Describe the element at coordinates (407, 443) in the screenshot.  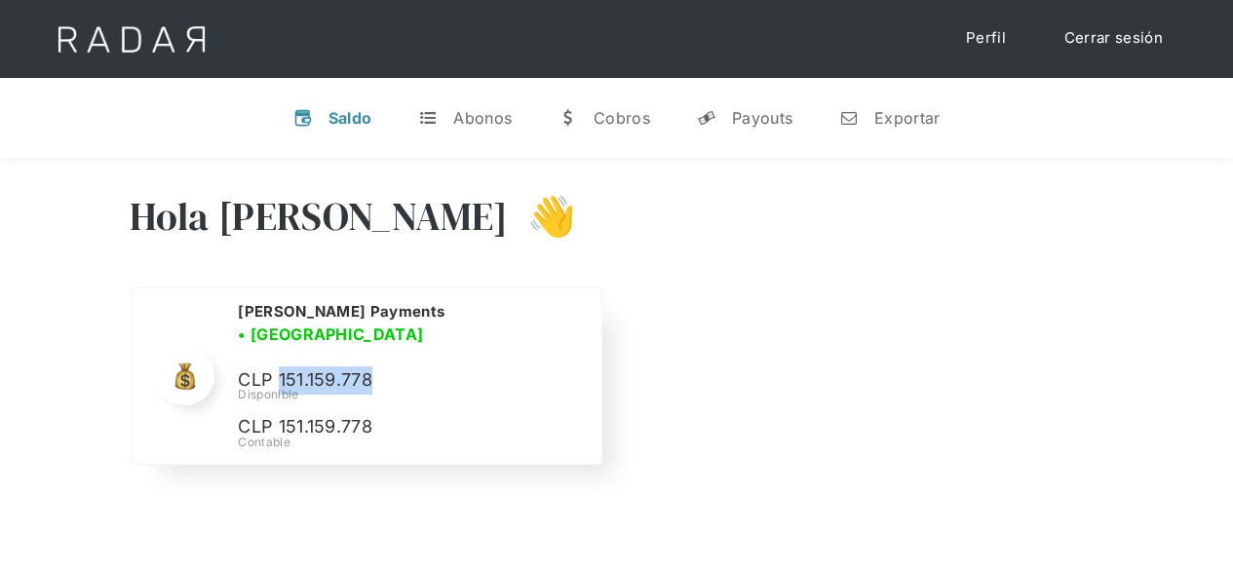
I see `div: Contable` at that location.